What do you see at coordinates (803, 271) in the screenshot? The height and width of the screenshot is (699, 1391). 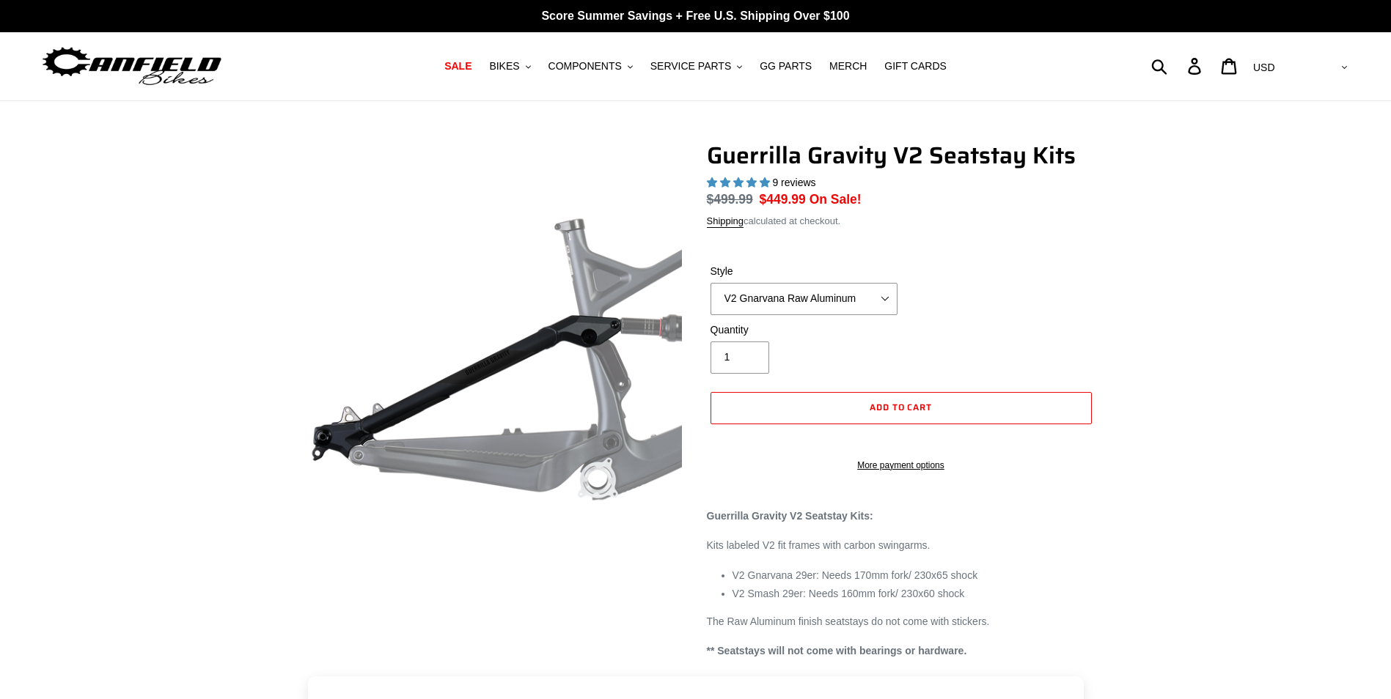 I see `label: Style` at bounding box center [803, 271].